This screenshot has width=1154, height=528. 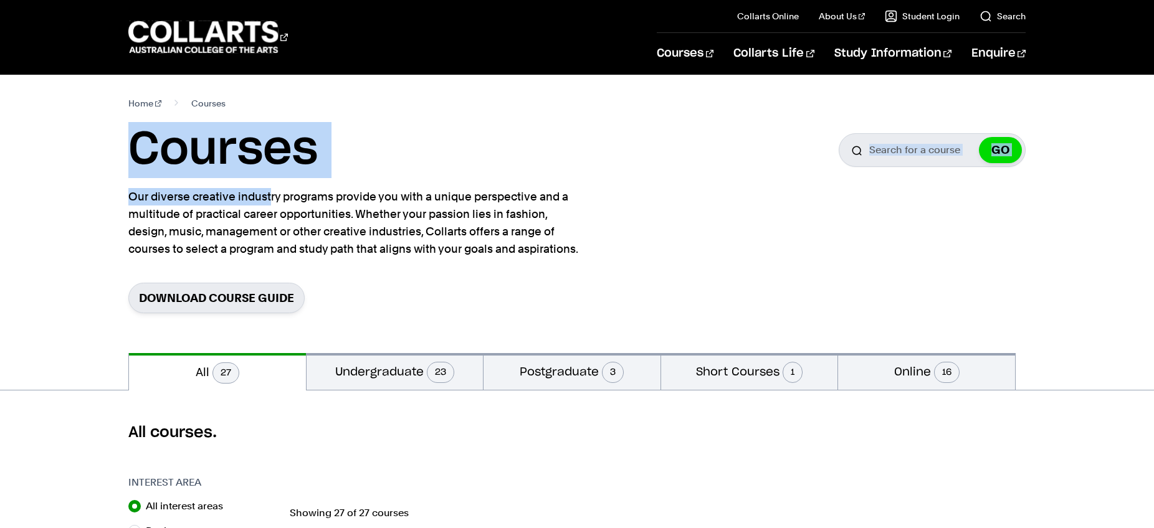 What do you see at coordinates (613, 373) in the screenshot?
I see `span: 3` at bounding box center [613, 373].